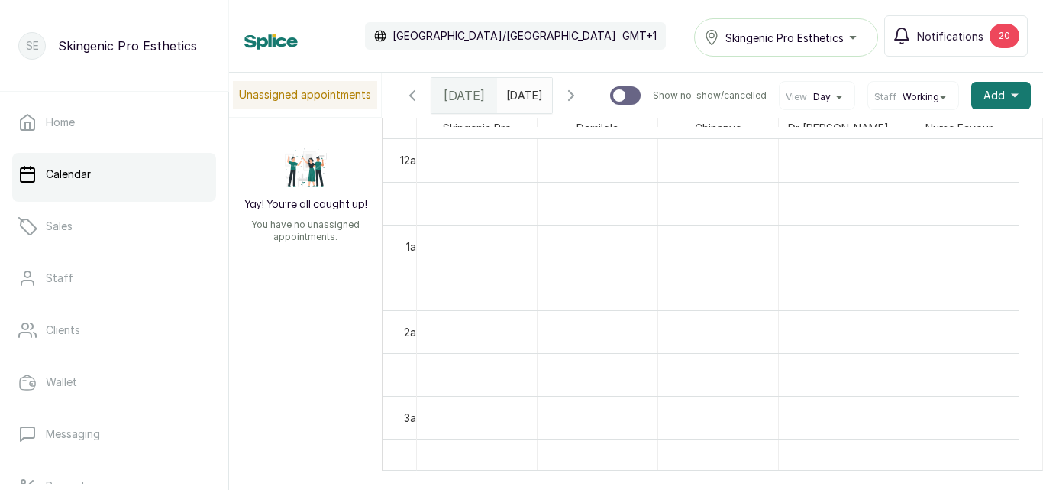 The width and height of the screenshot is (1043, 490). What do you see at coordinates (114, 278) in the screenshot?
I see `a: Staff` at bounding box center [114, 278].